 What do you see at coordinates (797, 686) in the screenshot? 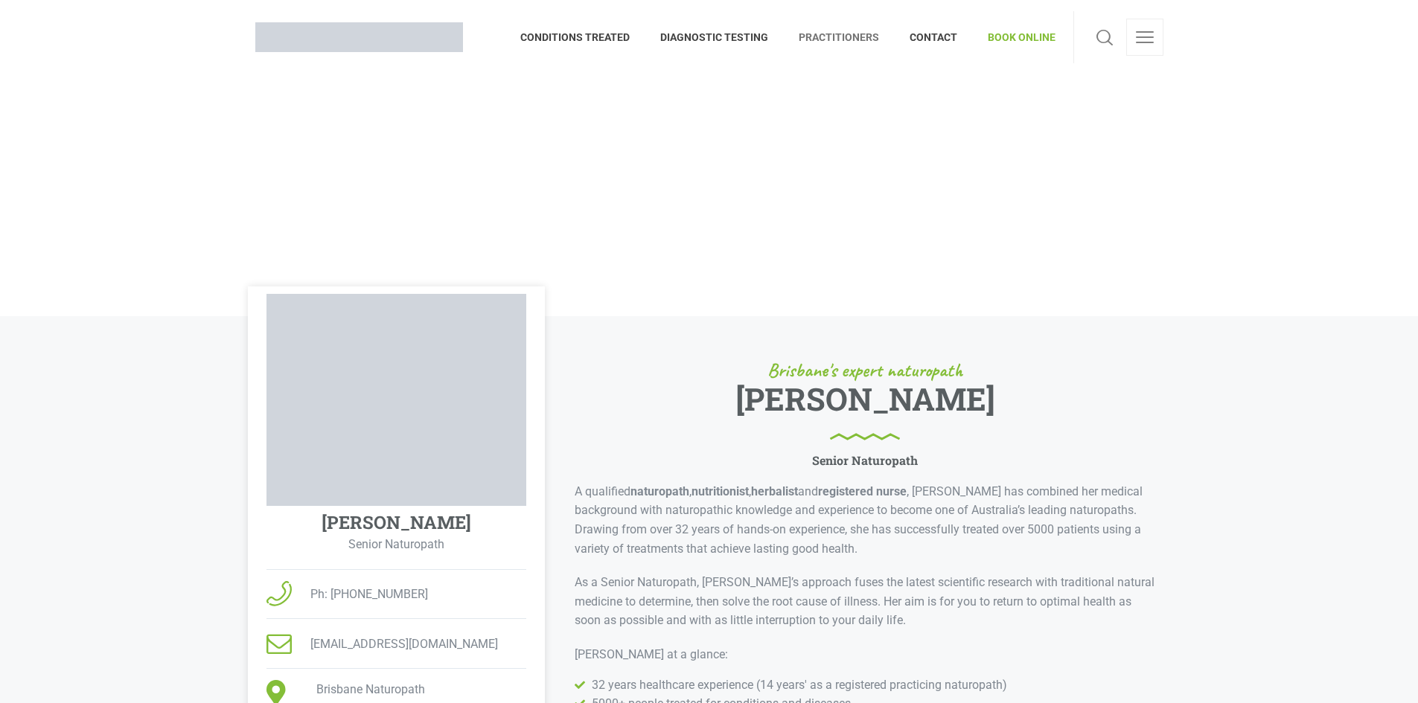
I see `span: 32 years healthcare experience (14 years' as a registered practicing naturopath)` at bounding box center [797, 686].